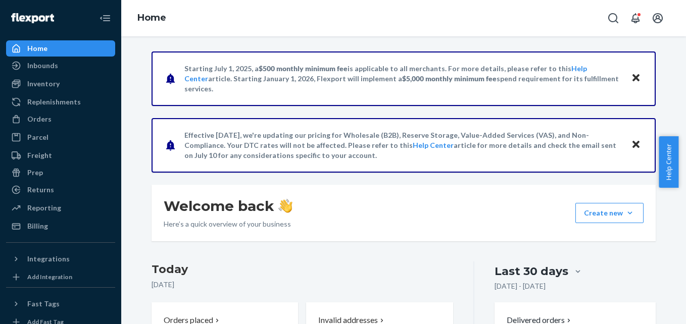 This screenshot has width=686, height=324. I want to click on h3: Today, so click(302, 270).